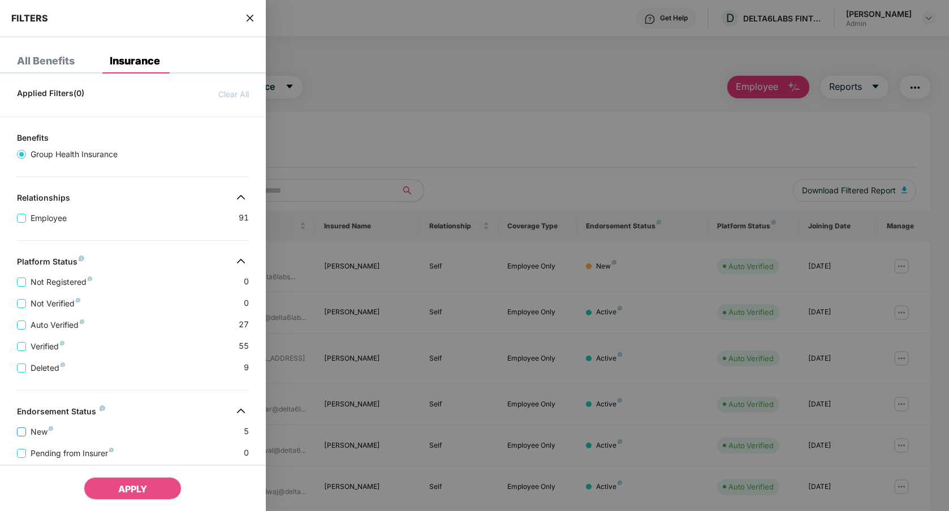 The width and height of the screenshot is (949, 511). What do you see at coordinates (132, 489) in the screenshot?
I see `button: APPLY` at bounding box center [132, 489].